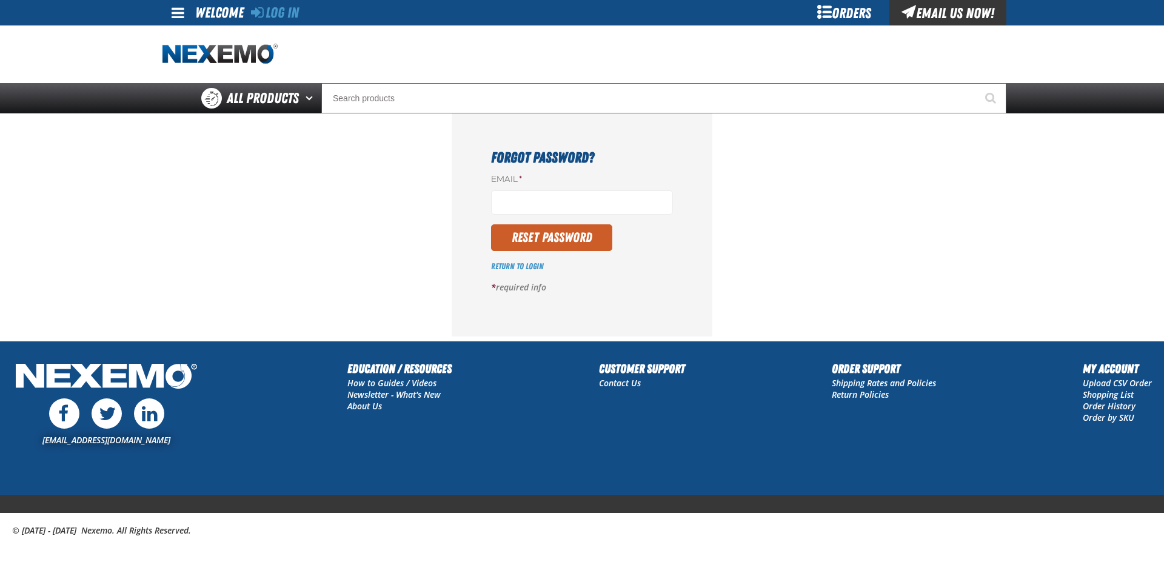 The image size is (1164, 573). Describe the element at coordinates (582, 179) in the screenshot. I see `label: Email` at that location.